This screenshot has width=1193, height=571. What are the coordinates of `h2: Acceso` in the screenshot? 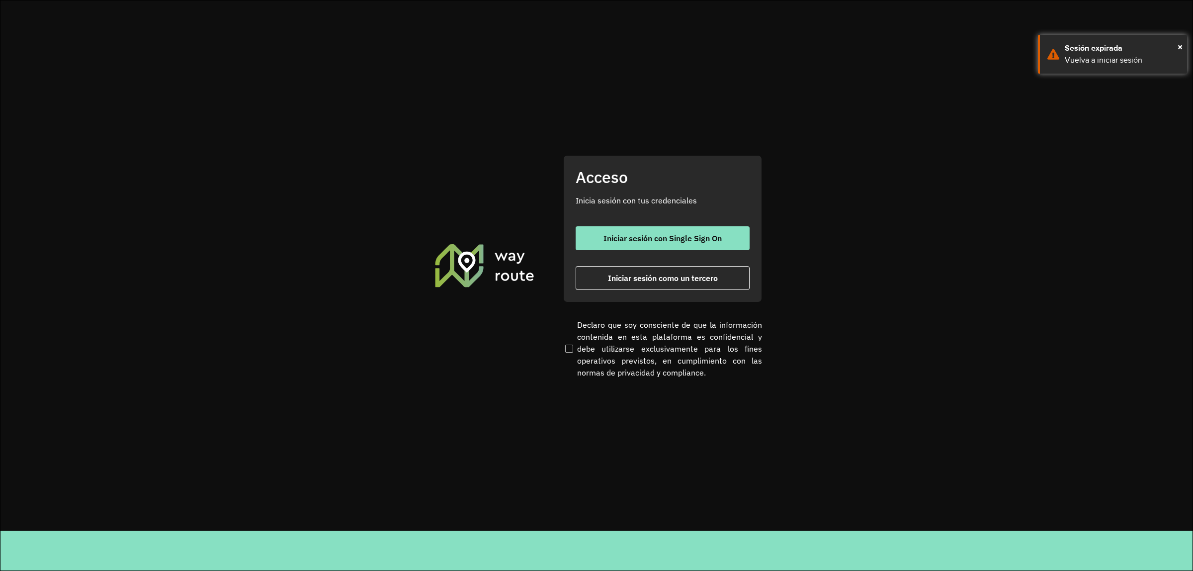 It's located at (663, 177).